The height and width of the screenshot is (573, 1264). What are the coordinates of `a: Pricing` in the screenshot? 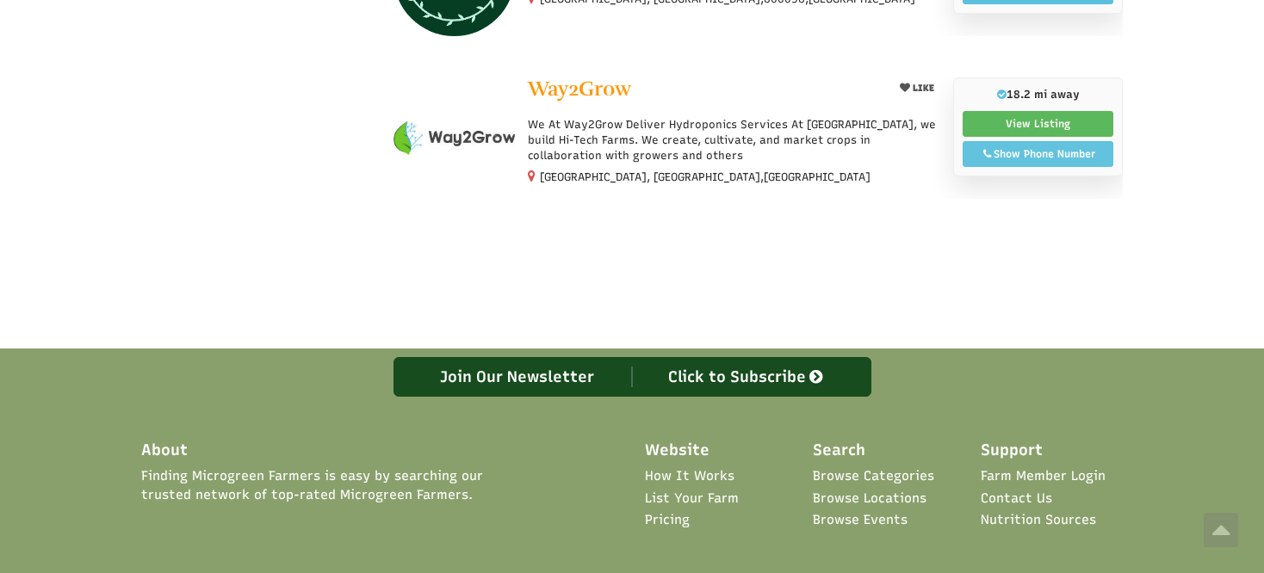 It's located at (667, 520).